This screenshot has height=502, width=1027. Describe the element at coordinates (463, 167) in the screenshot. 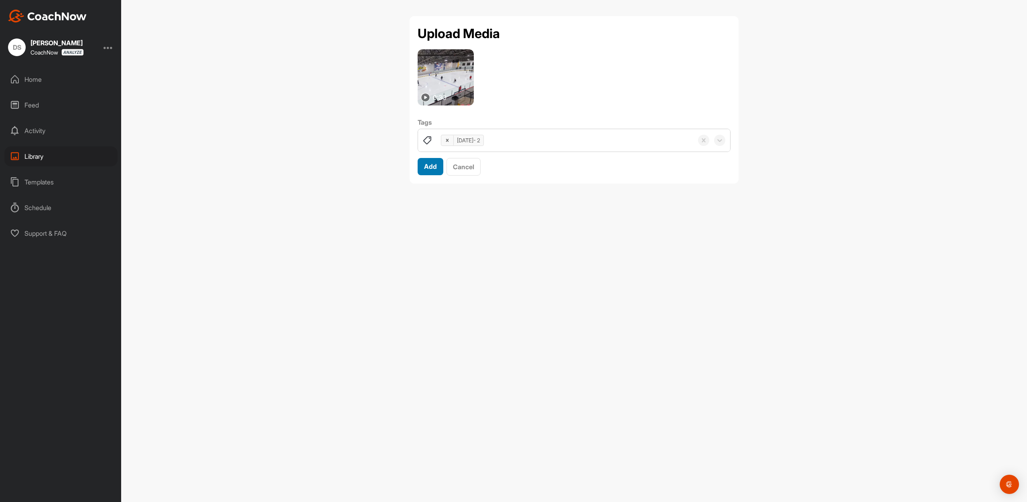

I see `button: Cancel` at that location.